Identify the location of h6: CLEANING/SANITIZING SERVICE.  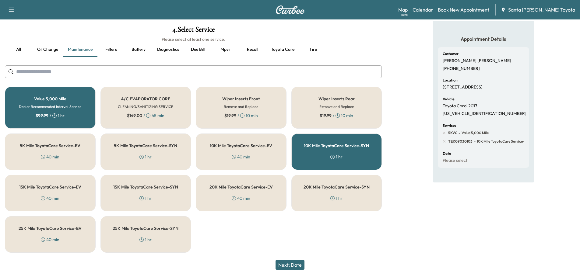
(146, 107).